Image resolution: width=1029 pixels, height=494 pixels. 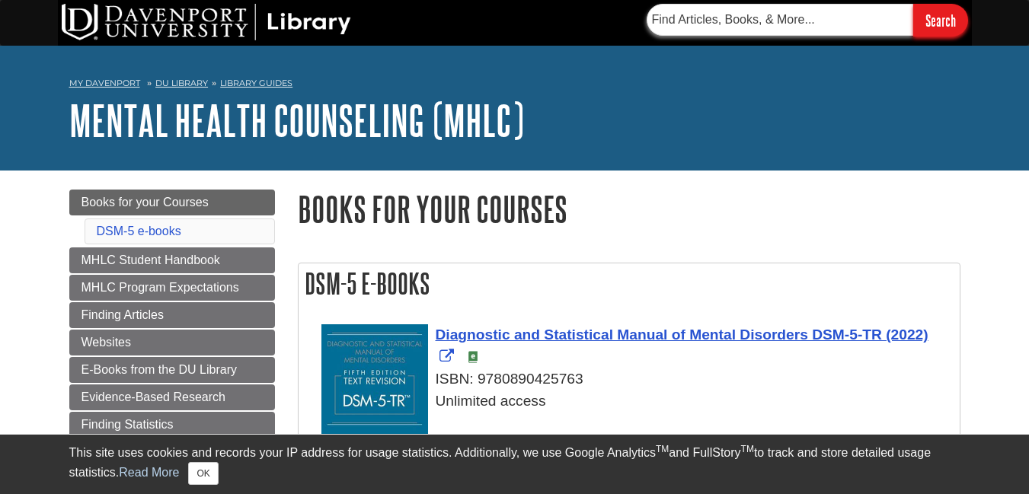 What do you see at coordinates (172, 370) in the screenshot?
I see `a: E-Books from the DU Library` at bounding box center [172, 370].